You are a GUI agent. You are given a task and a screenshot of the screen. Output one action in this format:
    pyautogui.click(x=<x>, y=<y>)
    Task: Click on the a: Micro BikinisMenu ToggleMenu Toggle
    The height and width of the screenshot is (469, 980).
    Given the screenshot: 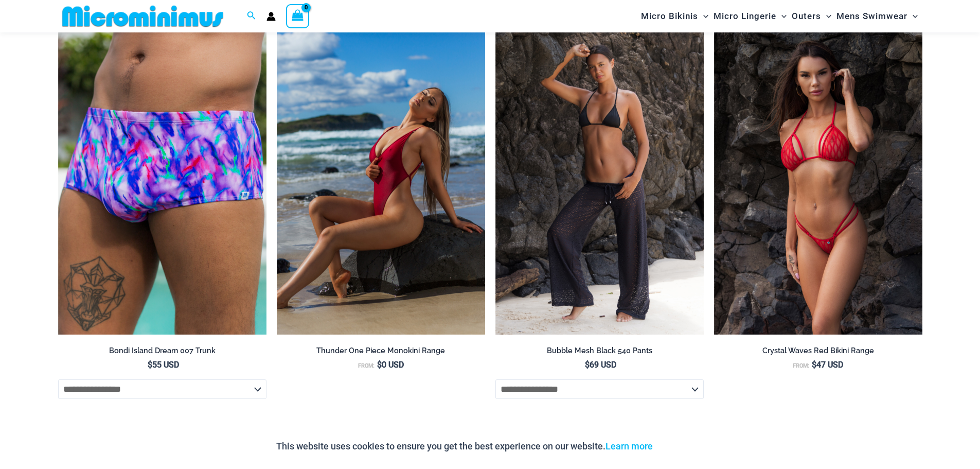 What is the action you would take?
    pyautogui.click(x=674, y=16)
    